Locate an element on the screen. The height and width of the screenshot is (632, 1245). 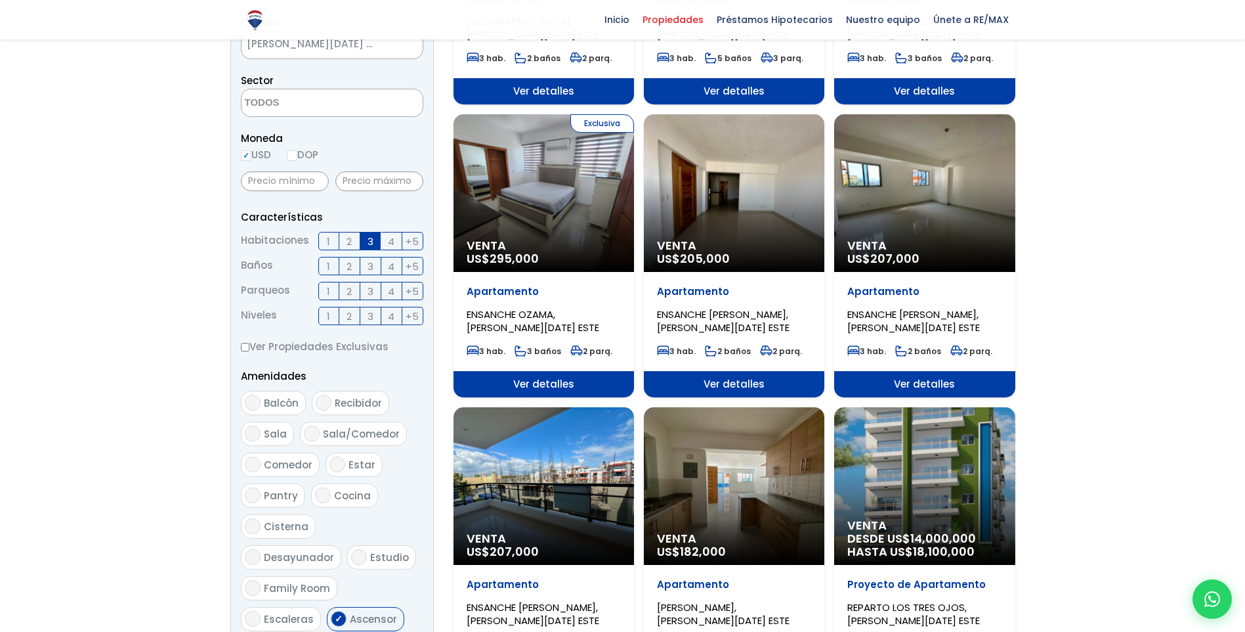
p: Proyecto de Apartamento is located at coordinates (924, 584).